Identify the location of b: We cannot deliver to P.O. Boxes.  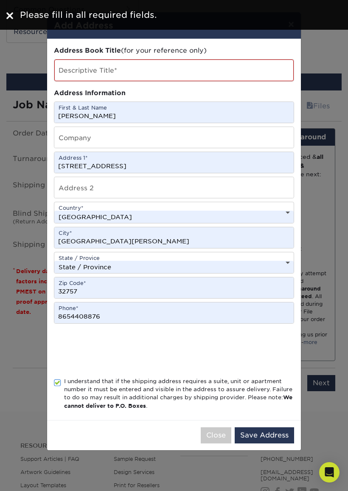
(178, 401).